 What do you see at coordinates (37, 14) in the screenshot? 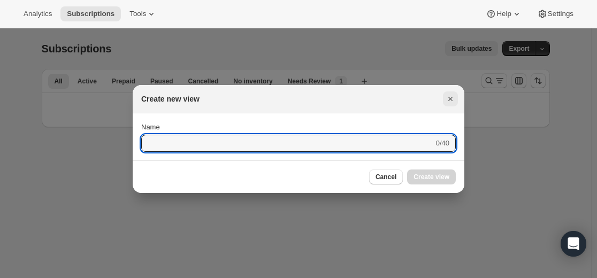
I see `span: Analytics` at bounding box center [37, 14].